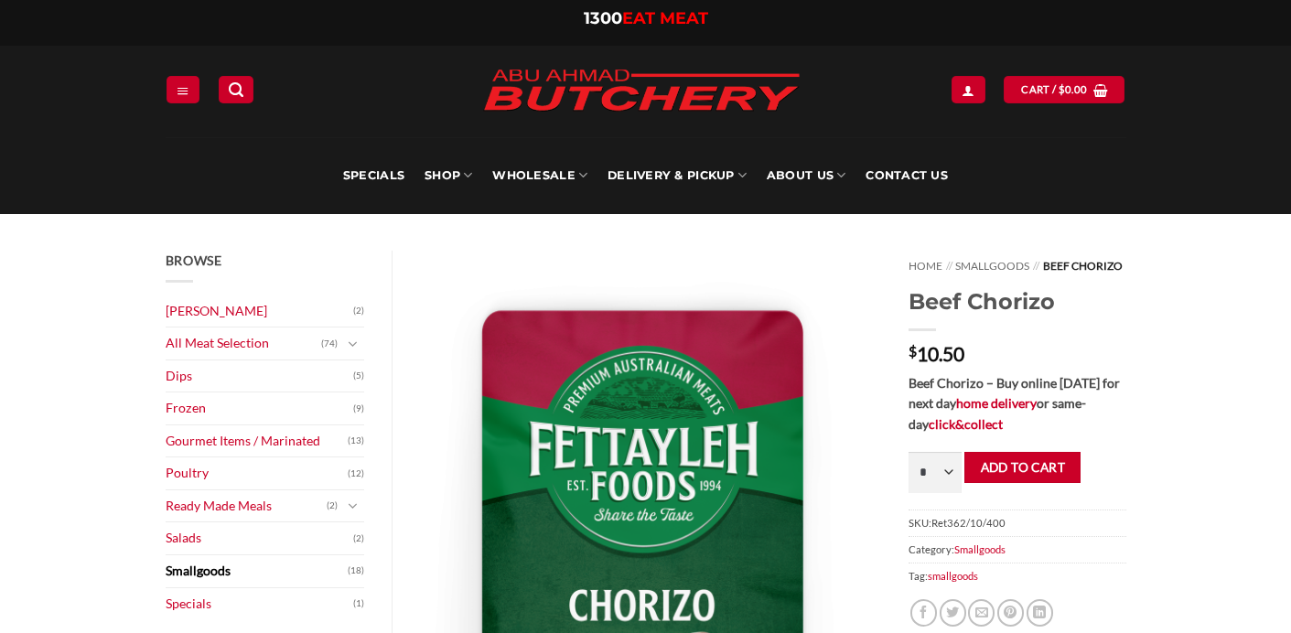  Describe the element at coordinates (183, 89) in the screenshot. I see `a: Menu` at that location.